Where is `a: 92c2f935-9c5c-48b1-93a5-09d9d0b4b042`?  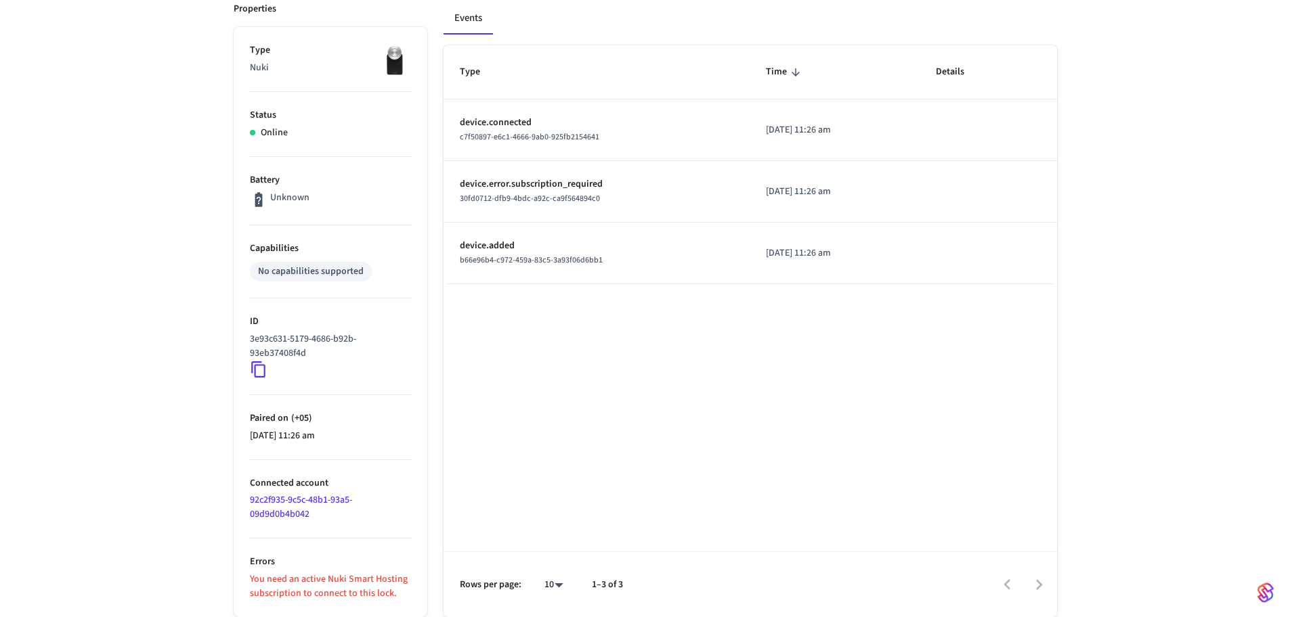
a: 92c2f935-9c5c-48b1-93a5-09d9d0b4b042 is located at coordinates (301, 507).